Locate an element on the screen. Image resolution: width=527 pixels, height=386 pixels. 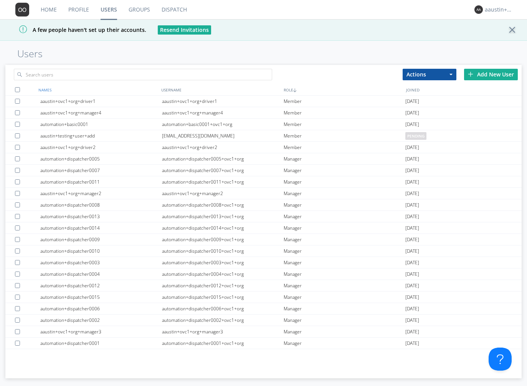
div: automation+dispatcher0010+ovc1+org is located at coordinates (223, 251).